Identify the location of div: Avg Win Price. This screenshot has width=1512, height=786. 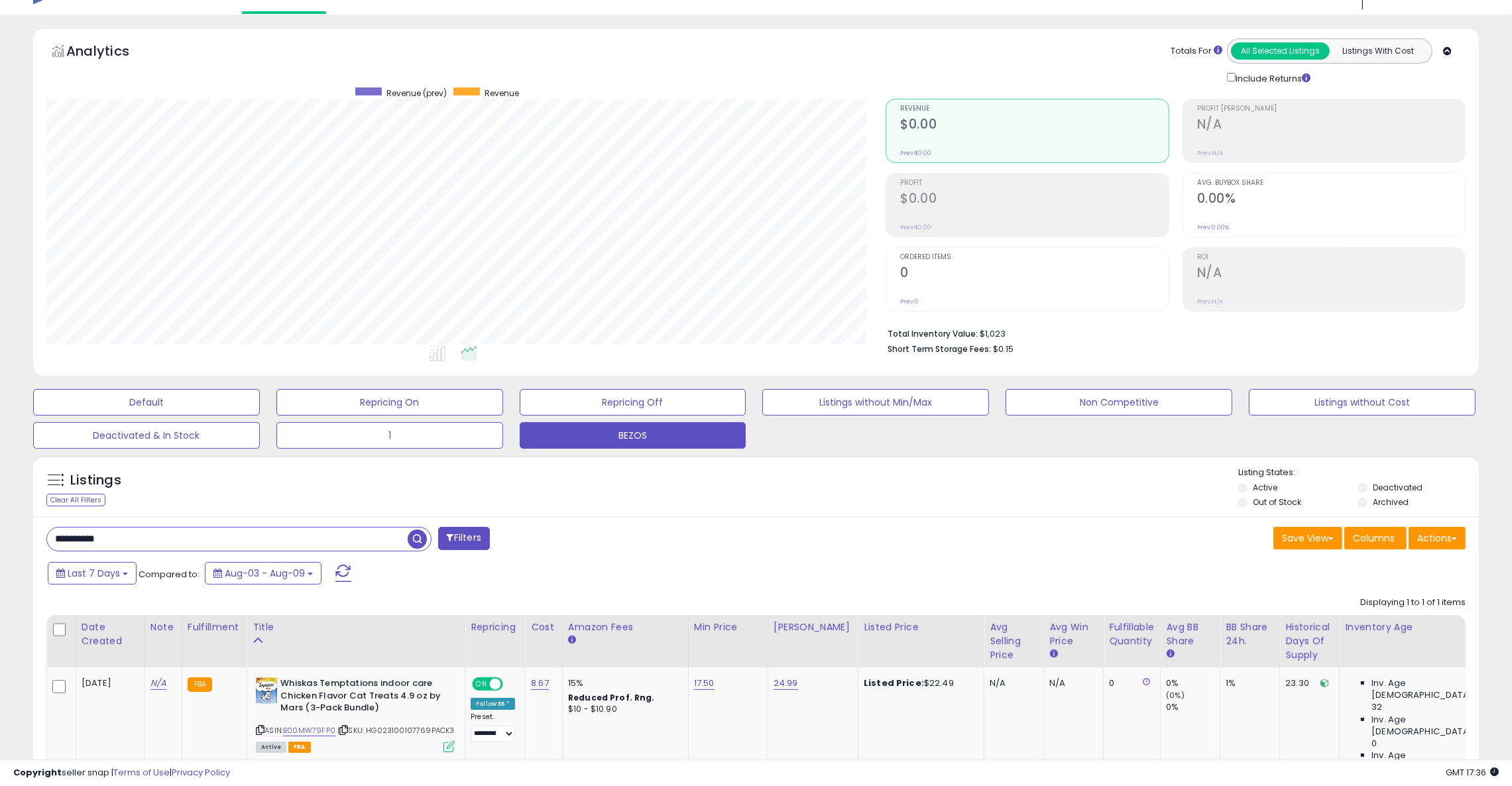
(1074, 634).